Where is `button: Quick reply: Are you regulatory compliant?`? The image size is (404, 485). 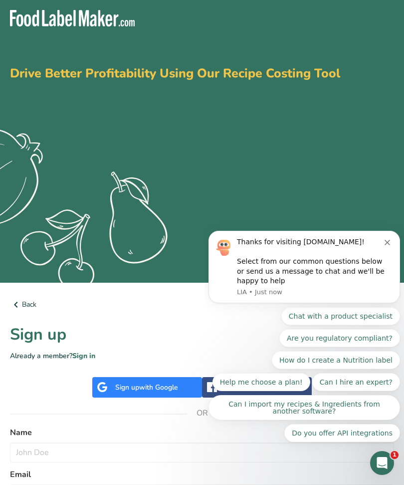
button: Quick reply: Are you regulatory compliant? is located at coordinates (135, 121).